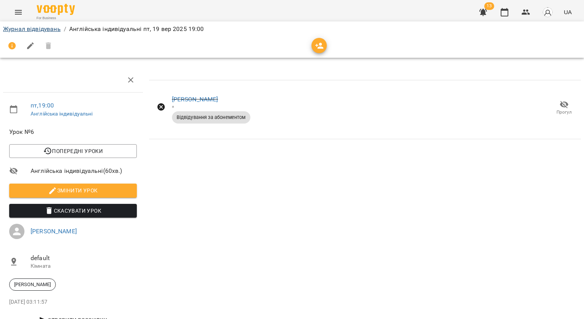 The width and height of the screenshot is (584, 319). Describe the element at coordinates (548, 12) in the screenshot. I see `img: avatar_s.png` at that location.